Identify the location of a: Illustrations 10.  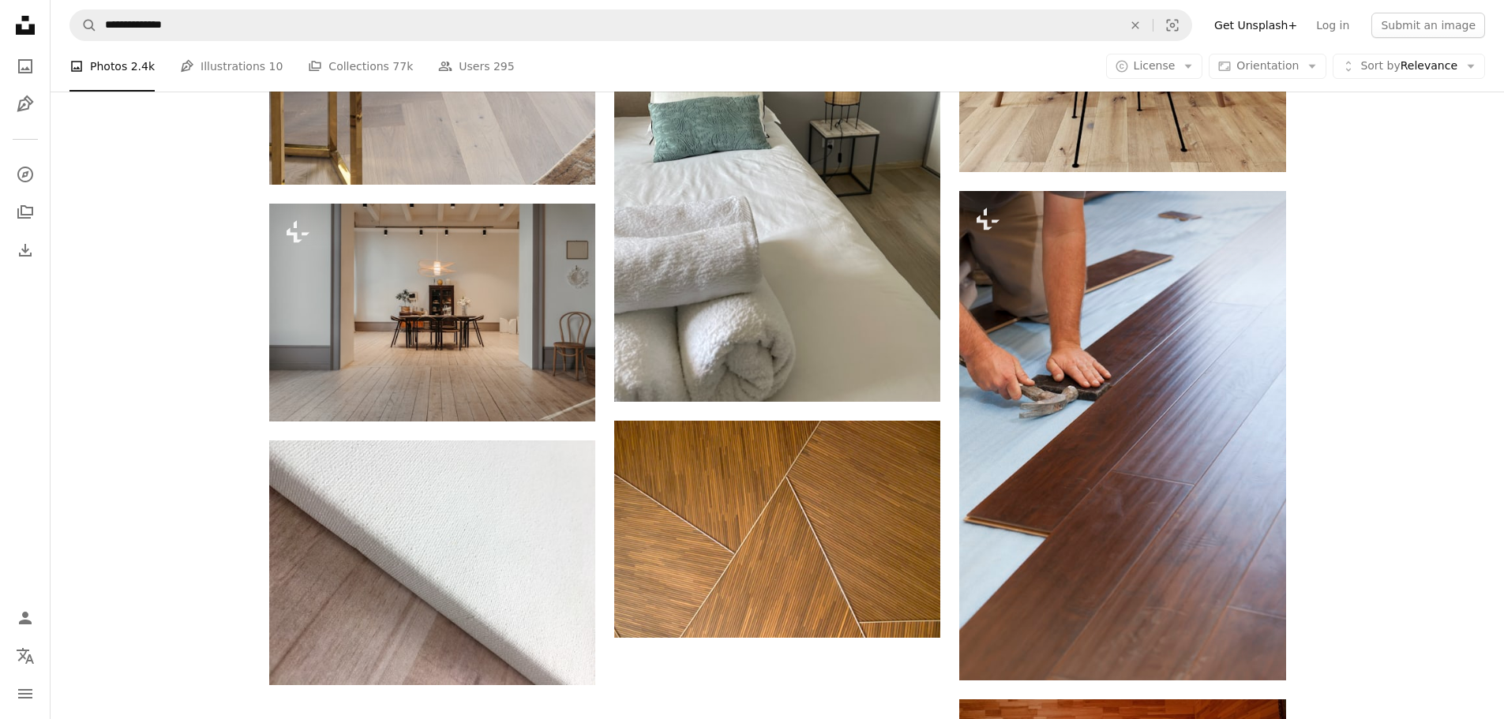
(231, 66).